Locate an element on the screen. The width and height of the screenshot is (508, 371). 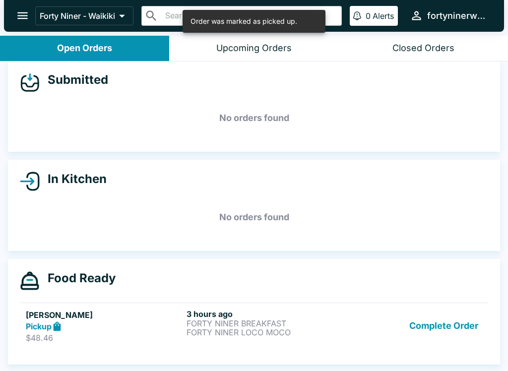
strong: Pickup is located at coordinates (39, 326).